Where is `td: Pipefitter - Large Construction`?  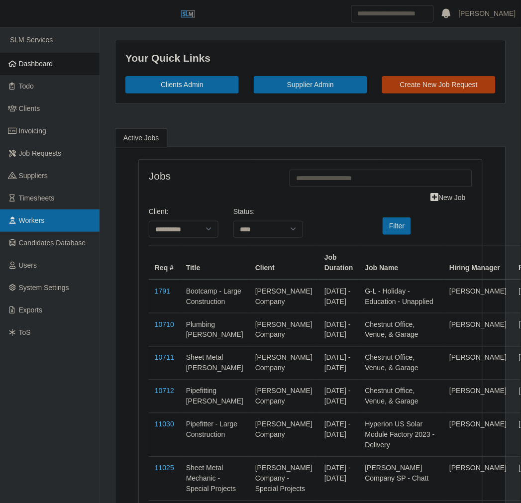 td: Pipefitter - Large Construction is located at coordinates (214, 435).